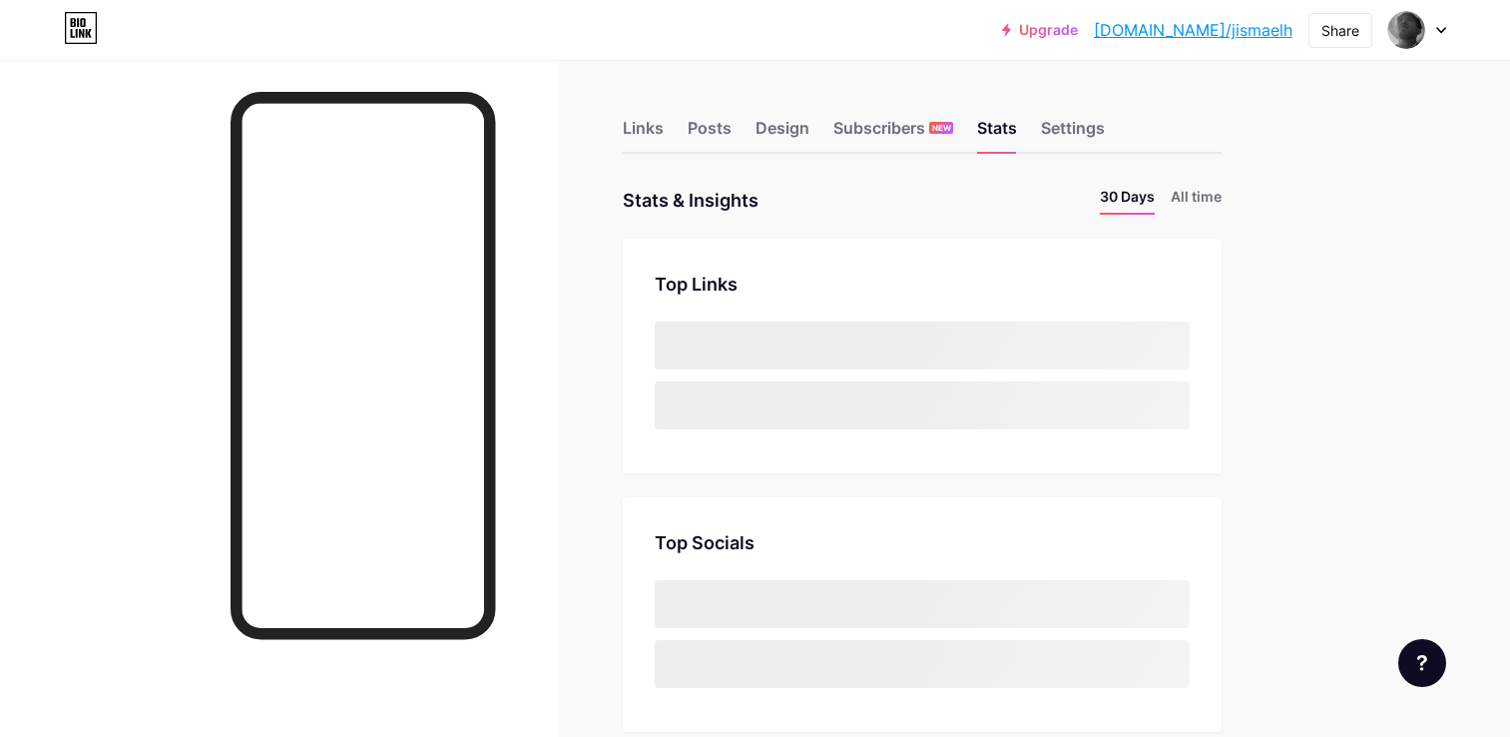 The height and width of the screenshot is (737, 1510). I want to click on div: Stats, so click(997, 134).